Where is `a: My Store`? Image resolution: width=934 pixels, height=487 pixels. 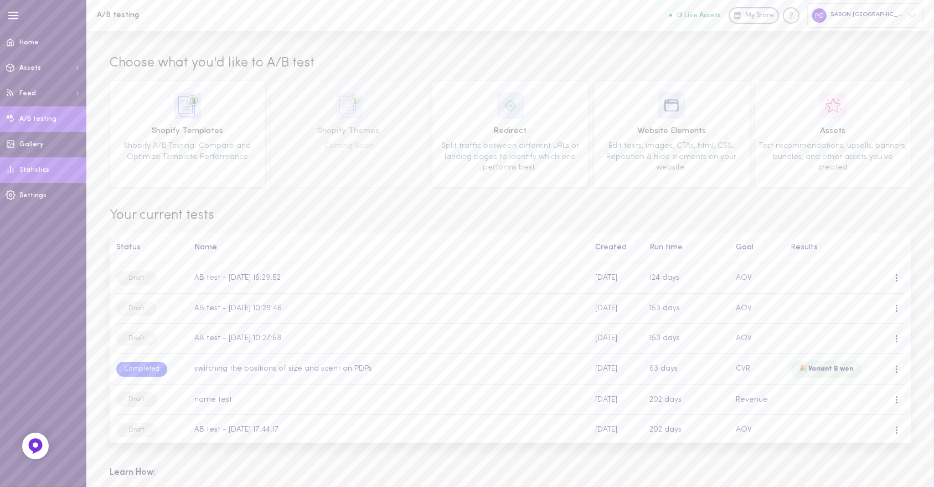
a: My Store is located at coordinates (754, 16).